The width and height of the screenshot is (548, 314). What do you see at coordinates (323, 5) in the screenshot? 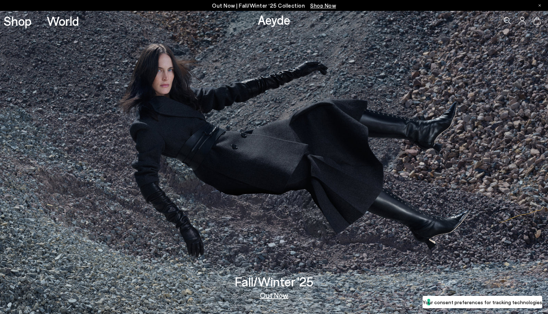
I see `span: Navigate to /collections/new-in` at bounding box center [323, 5].